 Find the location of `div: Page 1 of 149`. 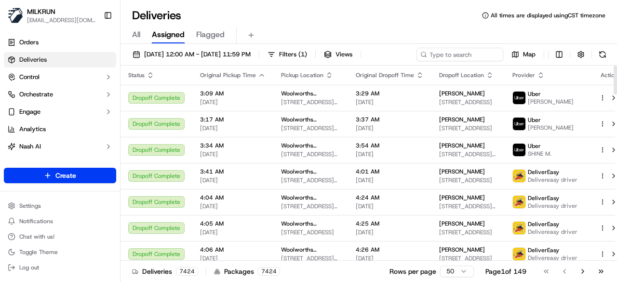

div: Page 1 of 149 is located at coordinates (506, 272).